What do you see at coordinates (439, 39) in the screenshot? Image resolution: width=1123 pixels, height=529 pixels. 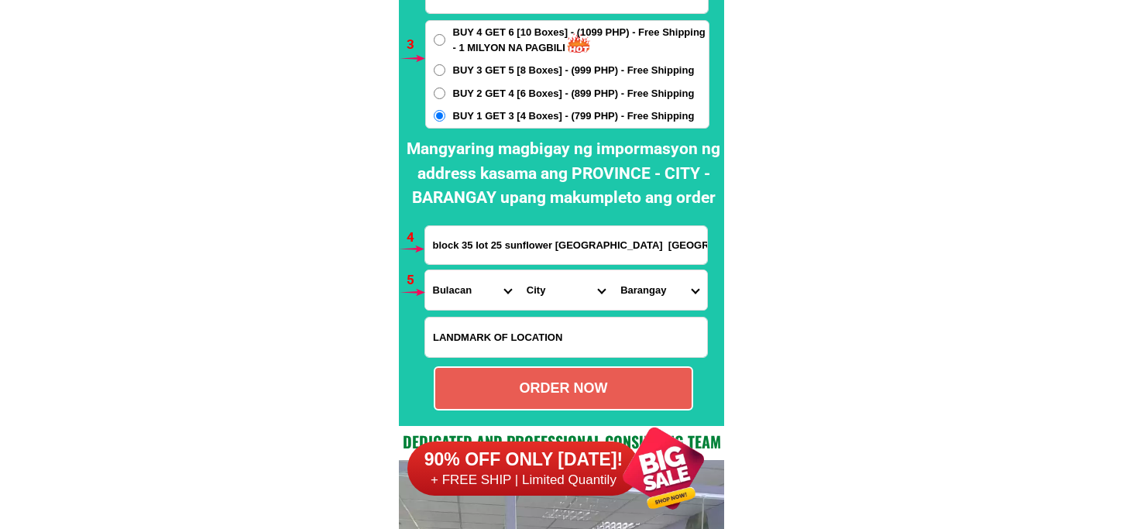 I see `input: BUY 4 GET 6 [10 Boxes] - (1099 PHP) - Free Shipping - 1 MILYON NA PAGBILI` at bounding box center [439, 39].